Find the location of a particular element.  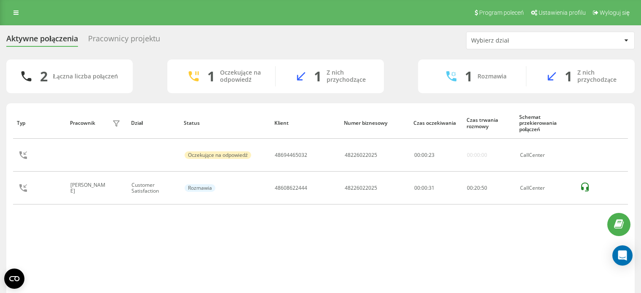

div: 48694465032 is located at coordinates (291, 155).